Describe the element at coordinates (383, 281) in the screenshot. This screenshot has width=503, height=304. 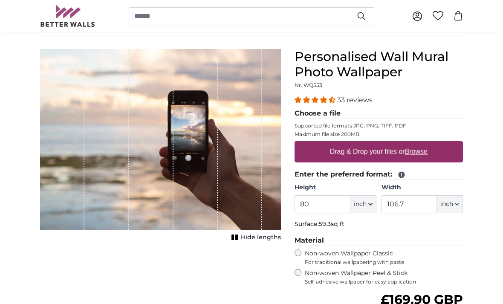
I see `span: Self-adhesive wallpaper for easy application` at that location.